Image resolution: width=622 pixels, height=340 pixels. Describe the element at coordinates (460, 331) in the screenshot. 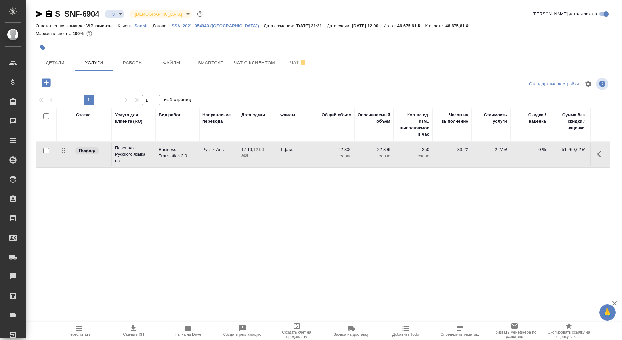

I see `button: Определить тематику` at that location.